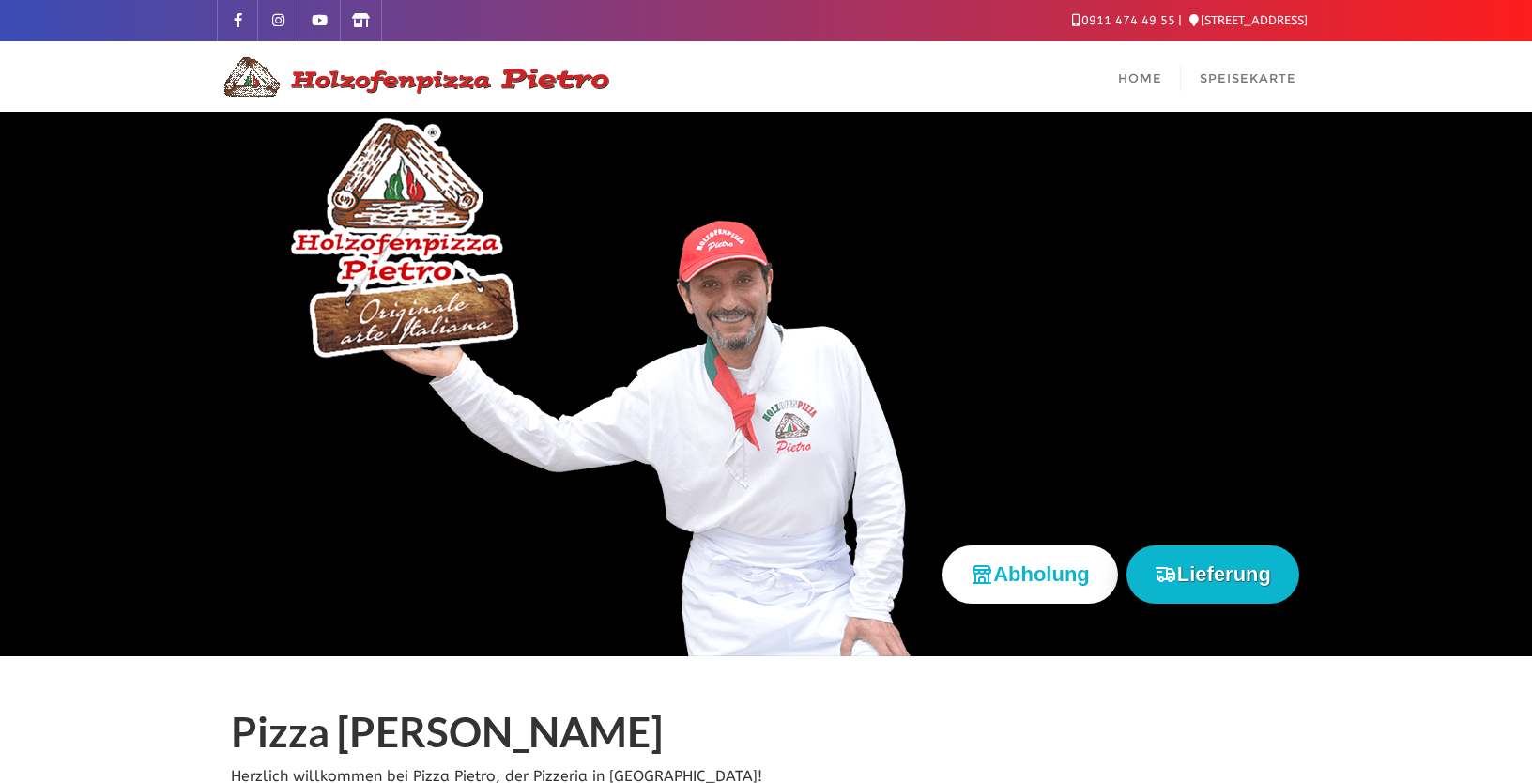 The width and height of the screenshot is (1532, 783). Describe the element at coordinates (1123, 20) in the screenshot. I see `a: 0911 474 49 55` at that location.